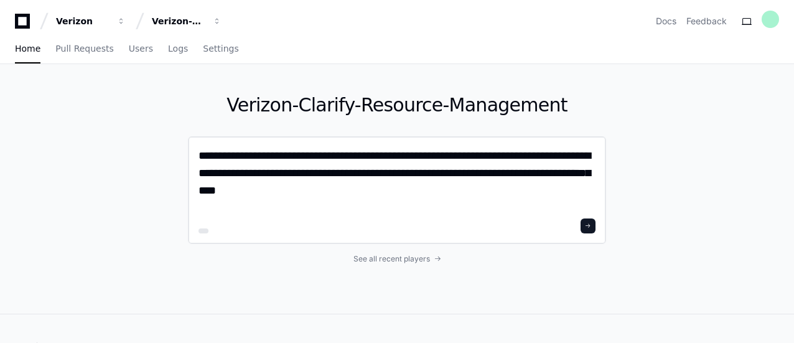 The height and width of the screenshot is (343, 794). I want to click on a: Home, so click(27, 49).